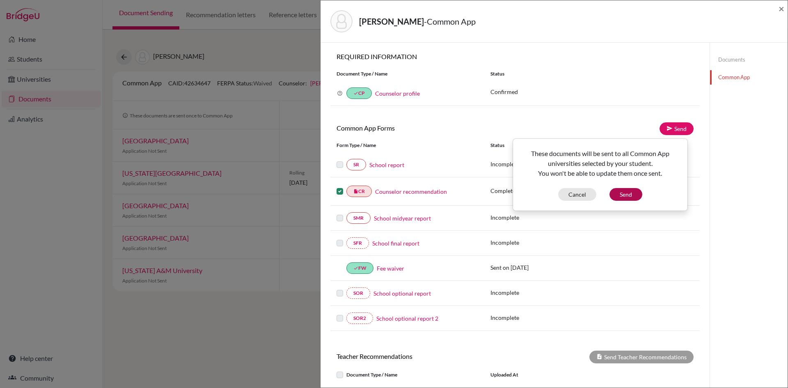  I want to click on p: Complete, so click(533, 190).